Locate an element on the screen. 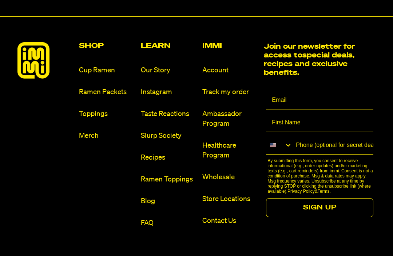  img: United States is located at coordinates (273, 145).